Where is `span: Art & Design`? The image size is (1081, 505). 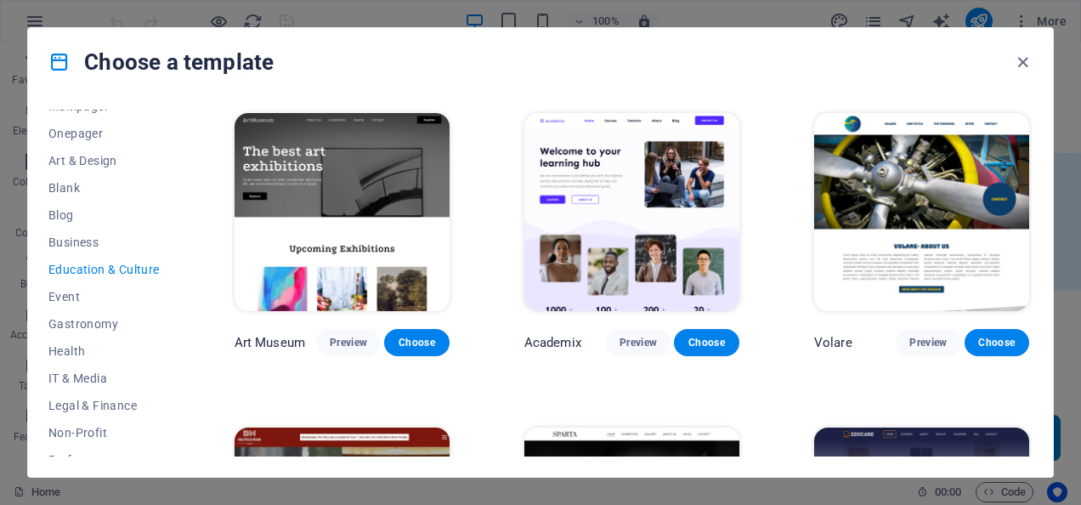 span: Art & Design is located at coordinates (104, 161).